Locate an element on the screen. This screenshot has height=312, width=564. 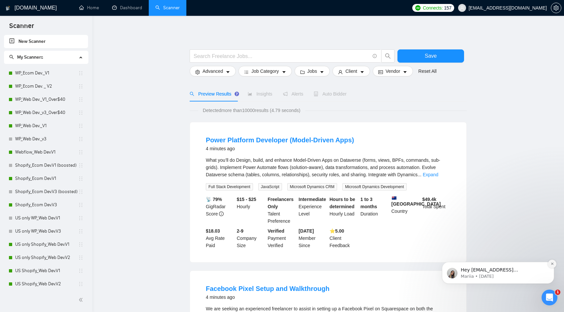
li: US Shopify_Web Dev.V1 is located at coordinates (46, 271).